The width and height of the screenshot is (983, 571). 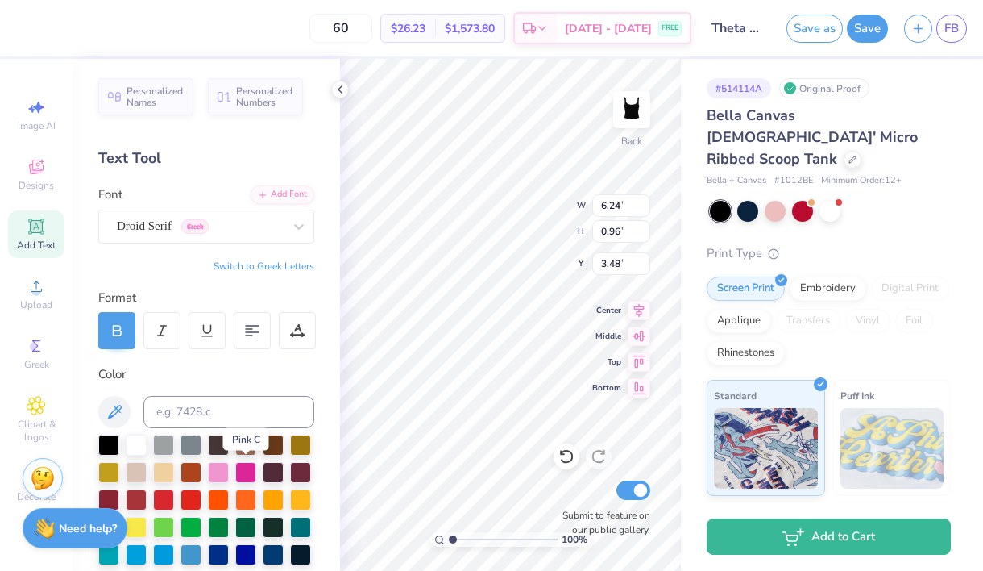 I want to click on div: Screen Print, so click(x=745, y=288).